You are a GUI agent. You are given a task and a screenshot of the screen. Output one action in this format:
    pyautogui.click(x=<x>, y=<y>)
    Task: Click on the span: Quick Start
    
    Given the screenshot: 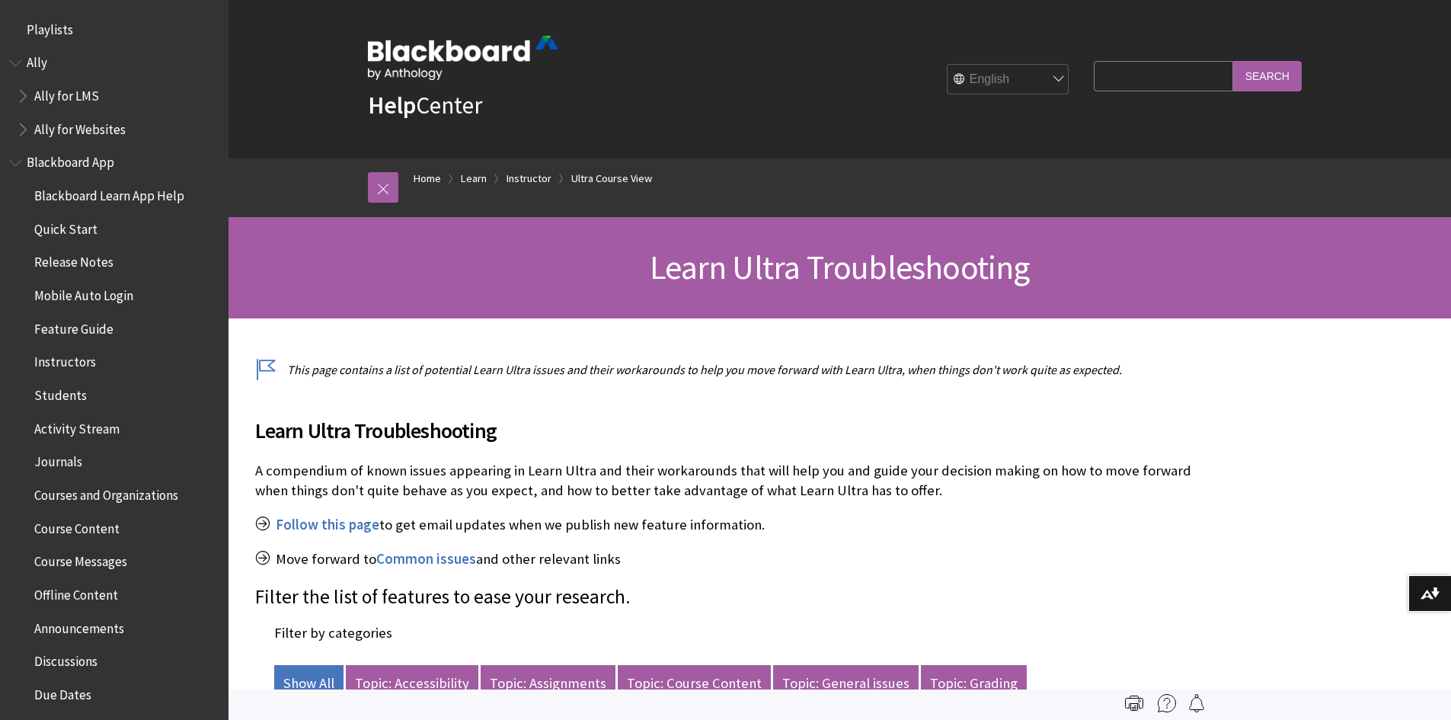 What is the action you would take?
    pyautogui.click(x=65, y=226)
    